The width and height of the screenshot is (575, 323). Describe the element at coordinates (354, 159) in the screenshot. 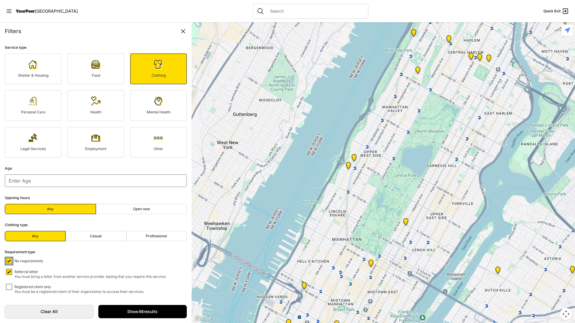

I see `div: Pathways Adult Drop-In Program` at that location.